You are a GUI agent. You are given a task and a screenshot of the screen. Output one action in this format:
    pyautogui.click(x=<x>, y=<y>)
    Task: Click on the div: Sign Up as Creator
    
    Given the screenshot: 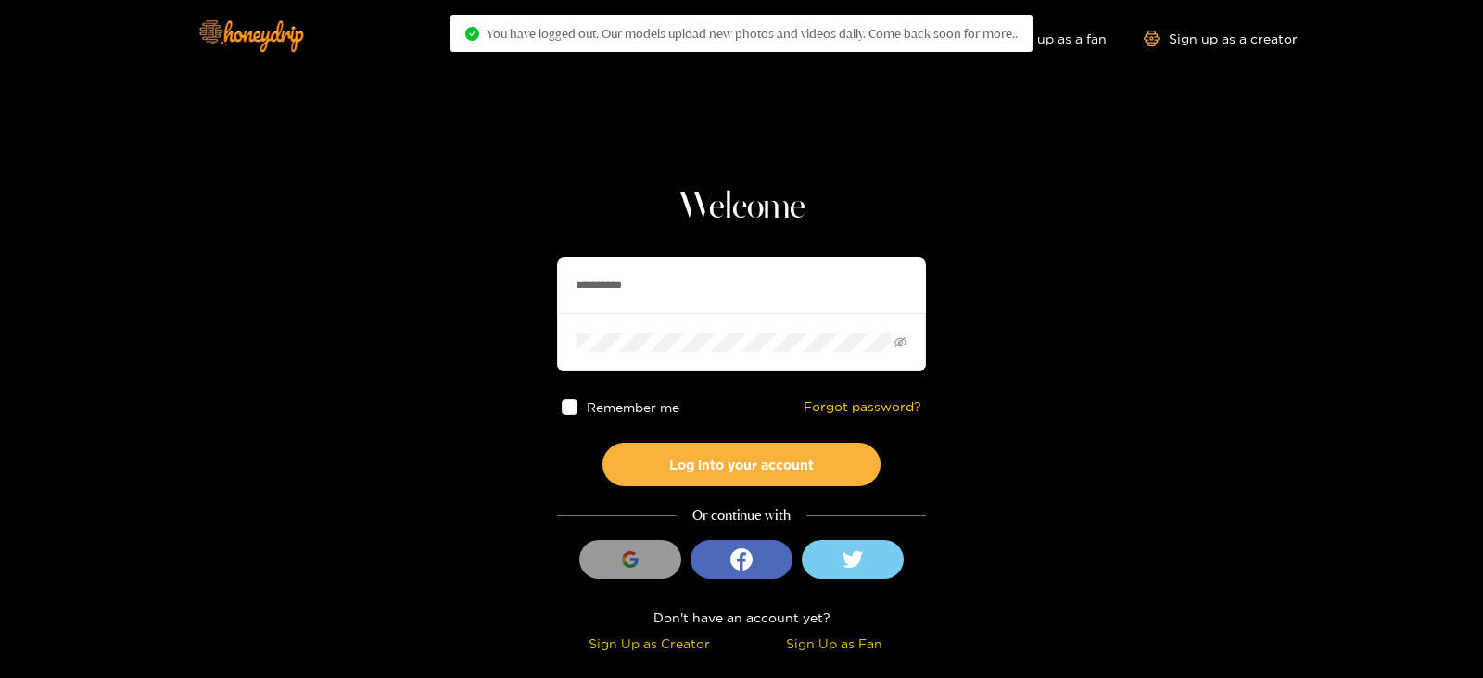 What is the action you would take?
    pyautogui.click(x=649, y=643)
    